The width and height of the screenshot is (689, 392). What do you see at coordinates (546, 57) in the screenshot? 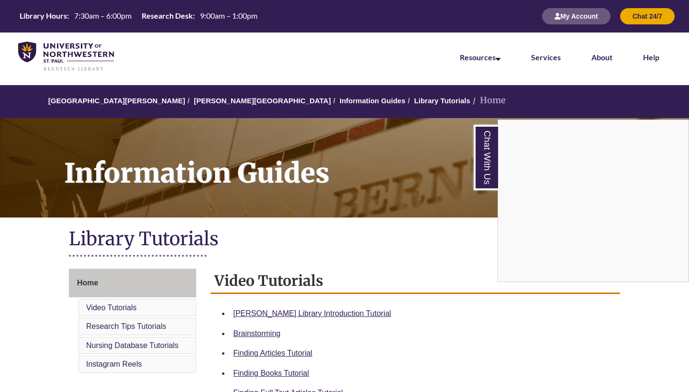
I see `a: Services` at bounding box center [546, 57].